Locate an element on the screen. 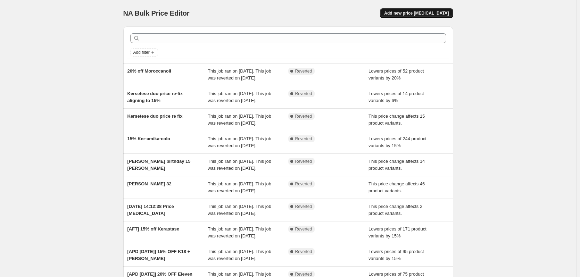 The width and height of the screenshot is (580, 277). span: This price change affects 14 product variants. is located at coordinates (397, 165).